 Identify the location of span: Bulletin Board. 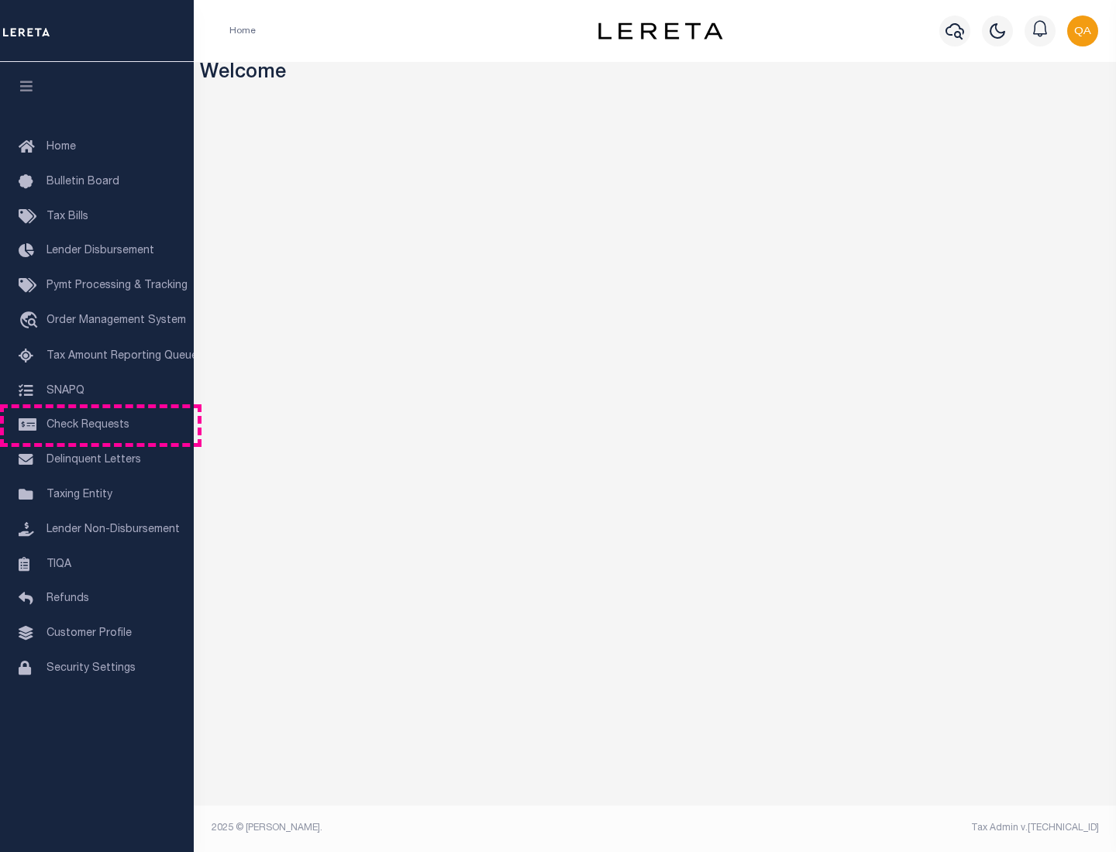
(83, 182).